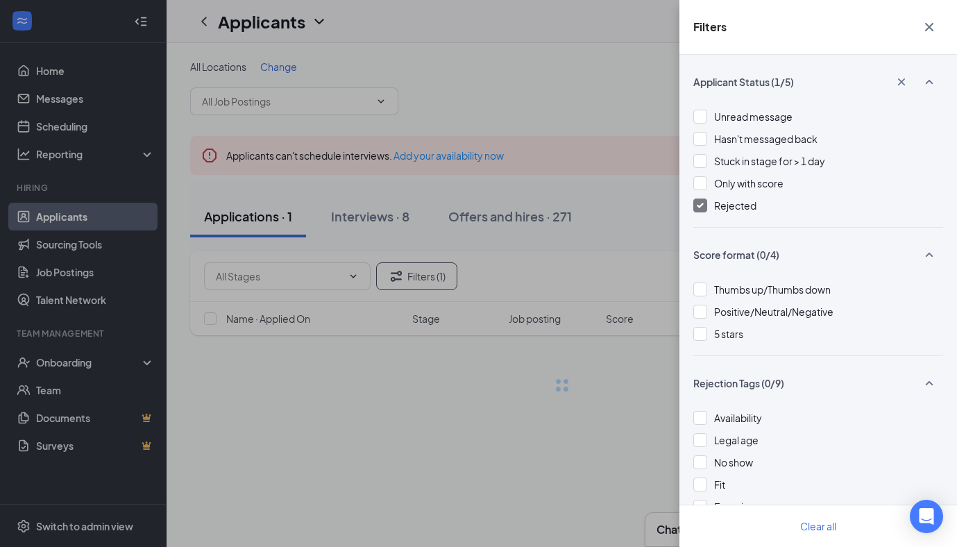 The image size is (957, 547). I want to click on span: Stuck in stage for > 1 day, so click(769, 161).